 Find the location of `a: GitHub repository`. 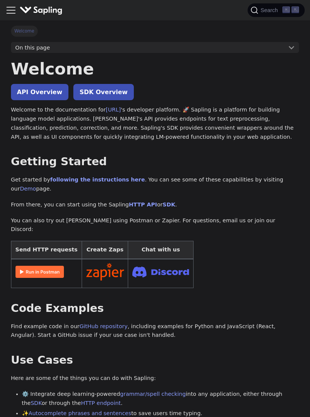

a: GitHub repository is located at coordinates (103, 326).